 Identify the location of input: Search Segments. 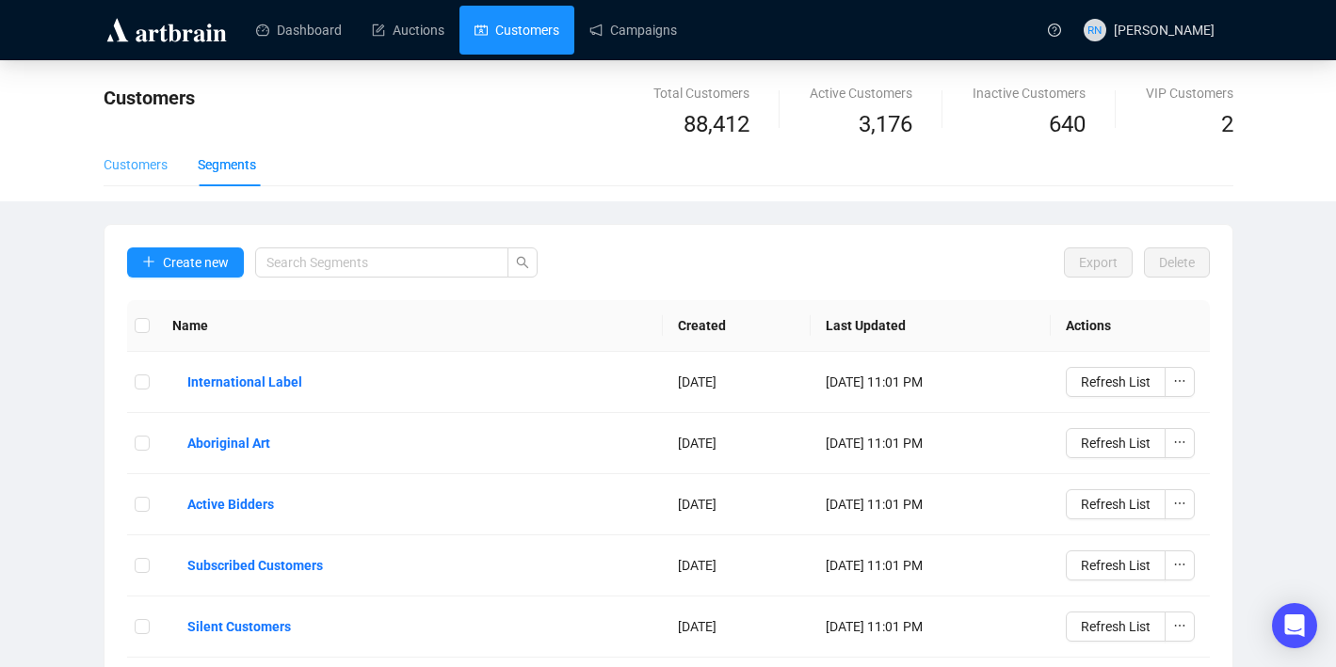
(374, 263).